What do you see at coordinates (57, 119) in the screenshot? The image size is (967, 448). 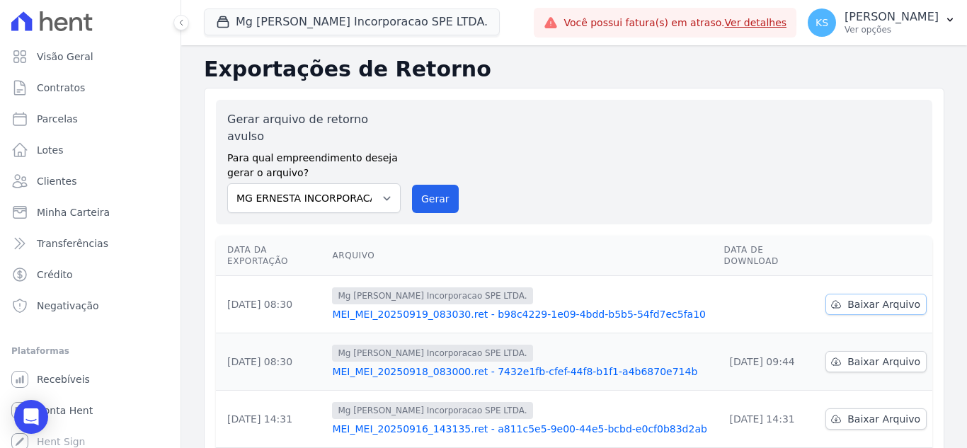 I see `span: Parcelas` at bounding box center [57, 119].